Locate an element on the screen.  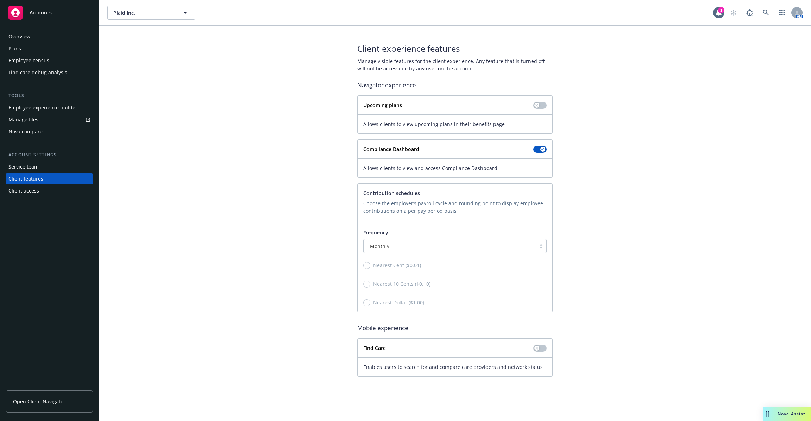
span: Open Client Navigator is located at coordinates (39, 401).